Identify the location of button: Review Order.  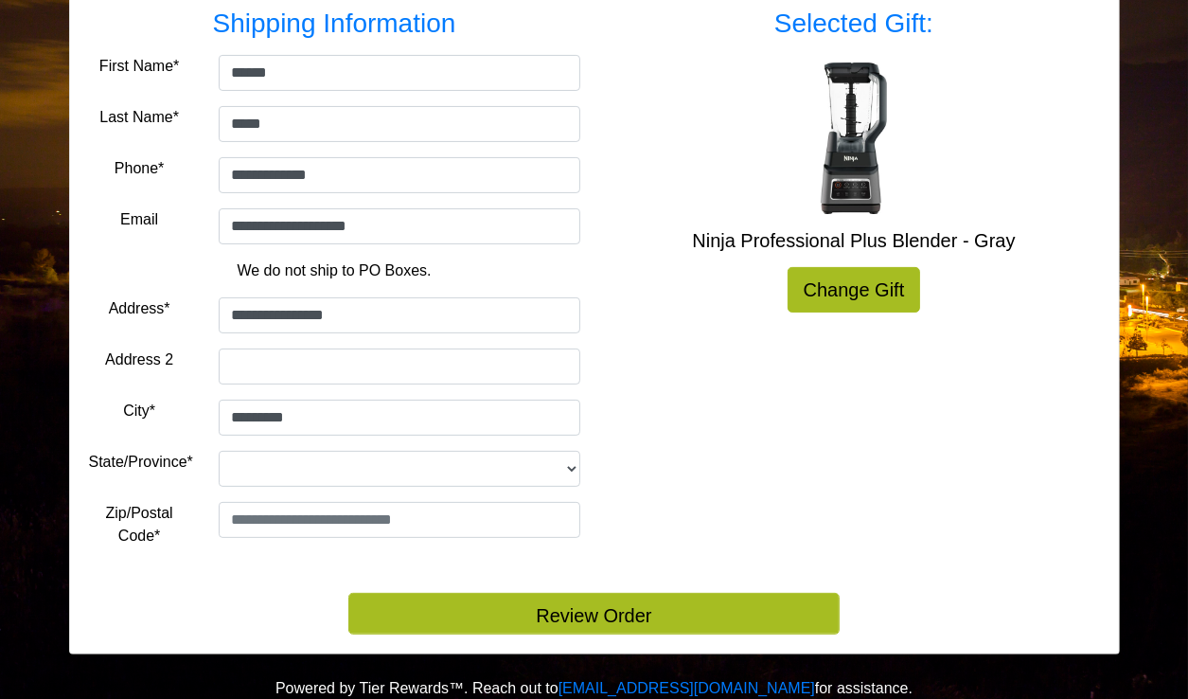
(594, 614).